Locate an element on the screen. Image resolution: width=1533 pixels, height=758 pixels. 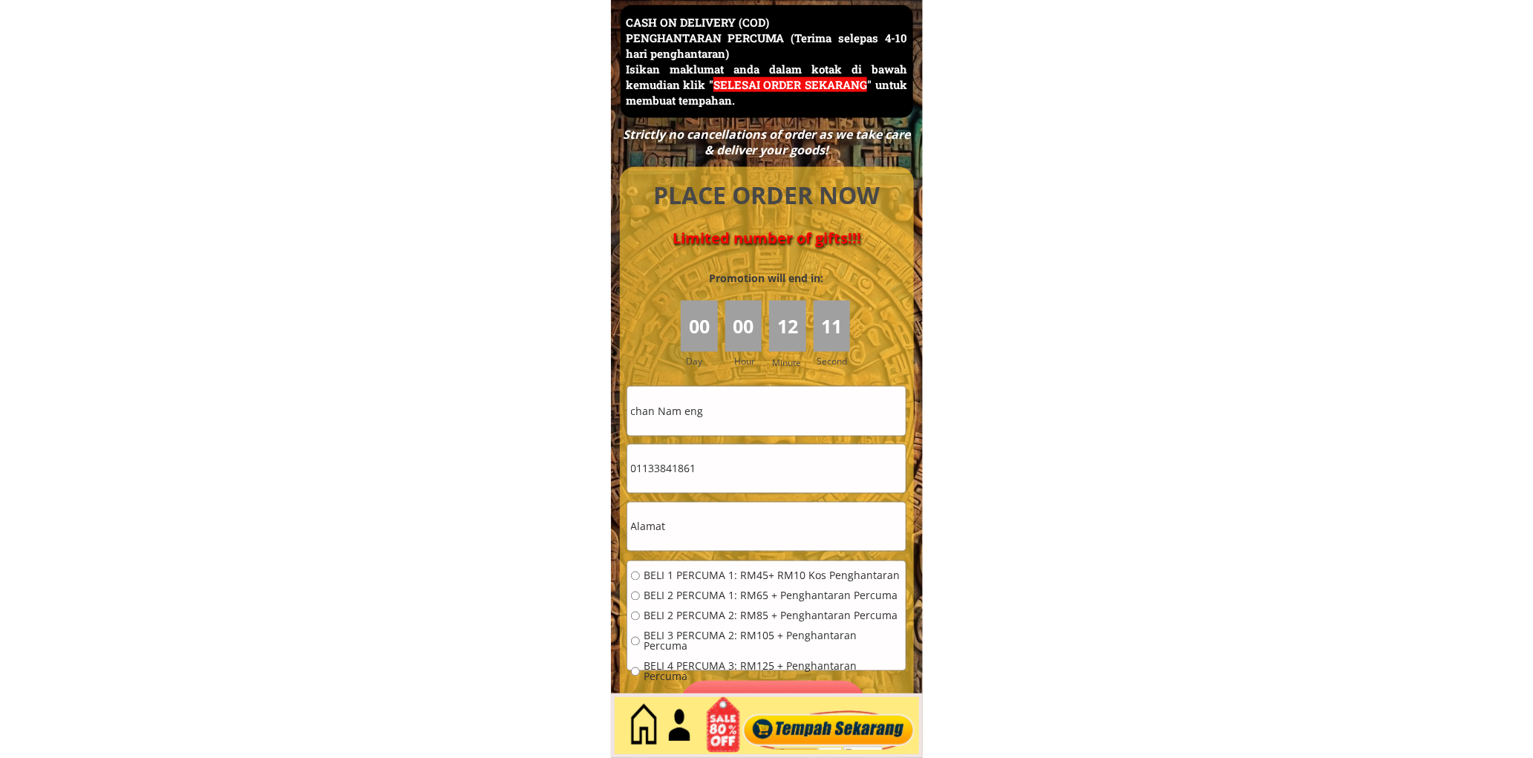
h3: Promotion will end in: is located at coordinates (766, 278).